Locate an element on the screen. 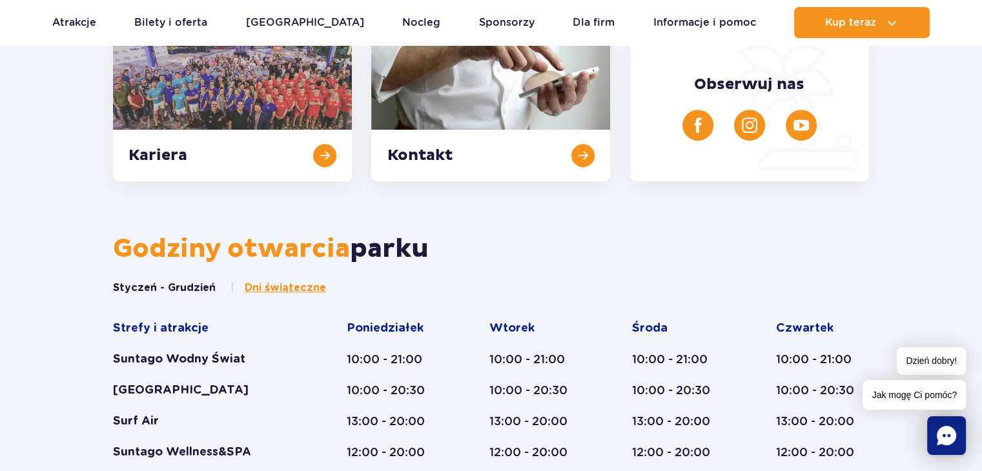 The image size is (982, 471). a: Atrakcje is located at coordinates (74, 23).